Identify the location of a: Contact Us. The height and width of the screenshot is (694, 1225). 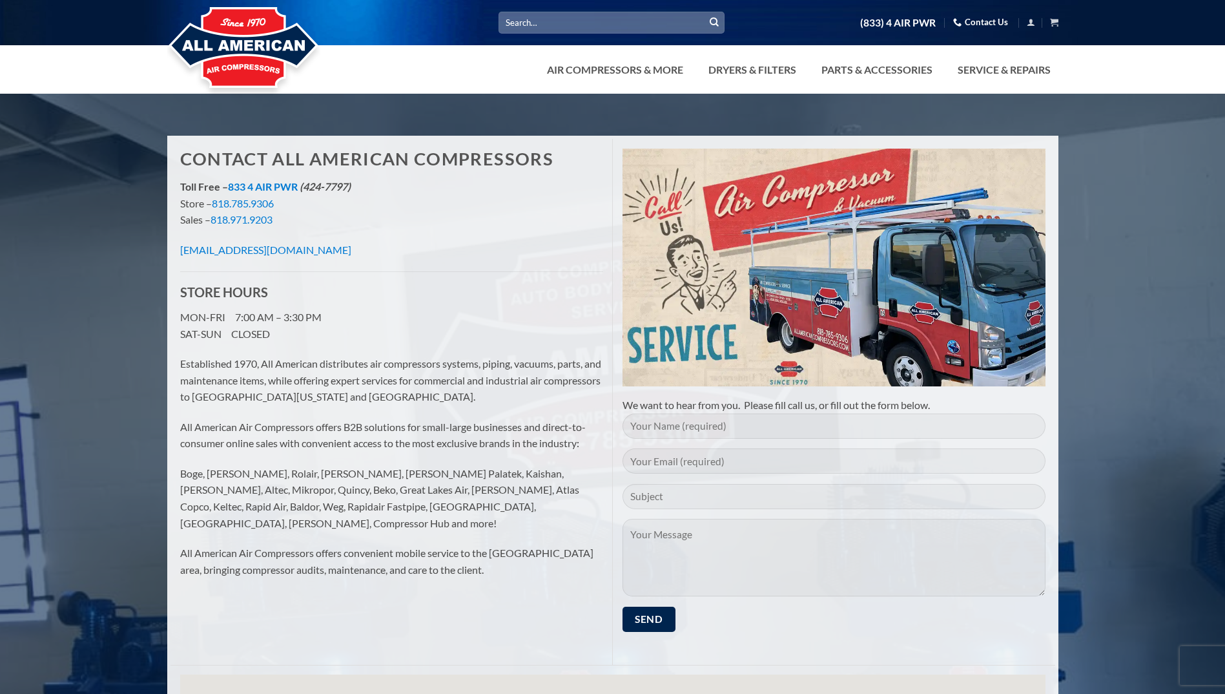
(980, 22).